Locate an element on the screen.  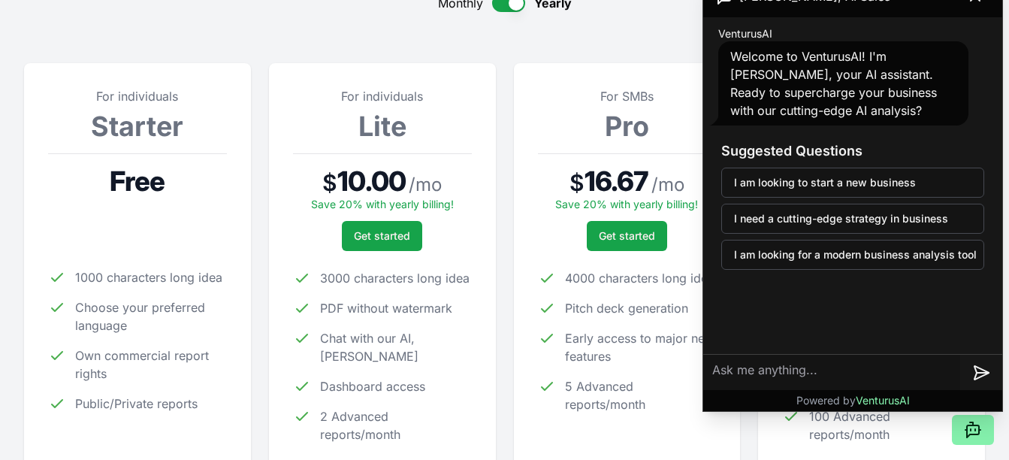
p: Powered by is located at coordinates (853, 400).